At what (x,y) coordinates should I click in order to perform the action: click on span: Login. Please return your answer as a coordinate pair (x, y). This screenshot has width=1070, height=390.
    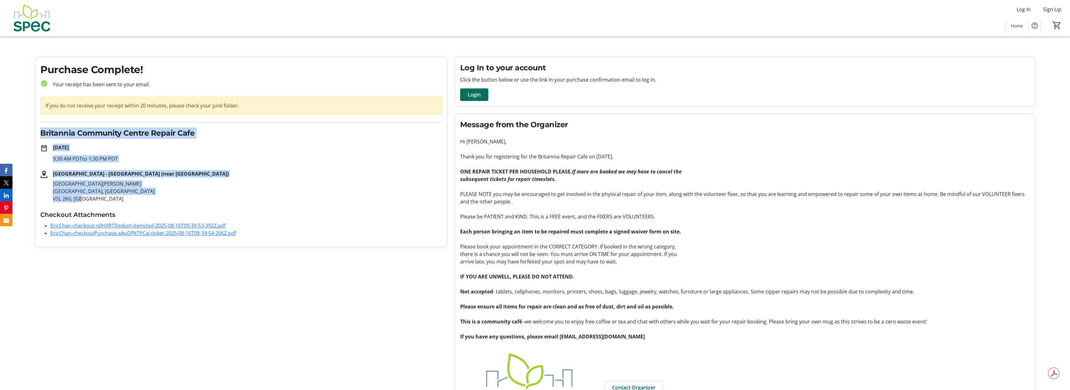
    Looking at the image, I should click on (474, 95).